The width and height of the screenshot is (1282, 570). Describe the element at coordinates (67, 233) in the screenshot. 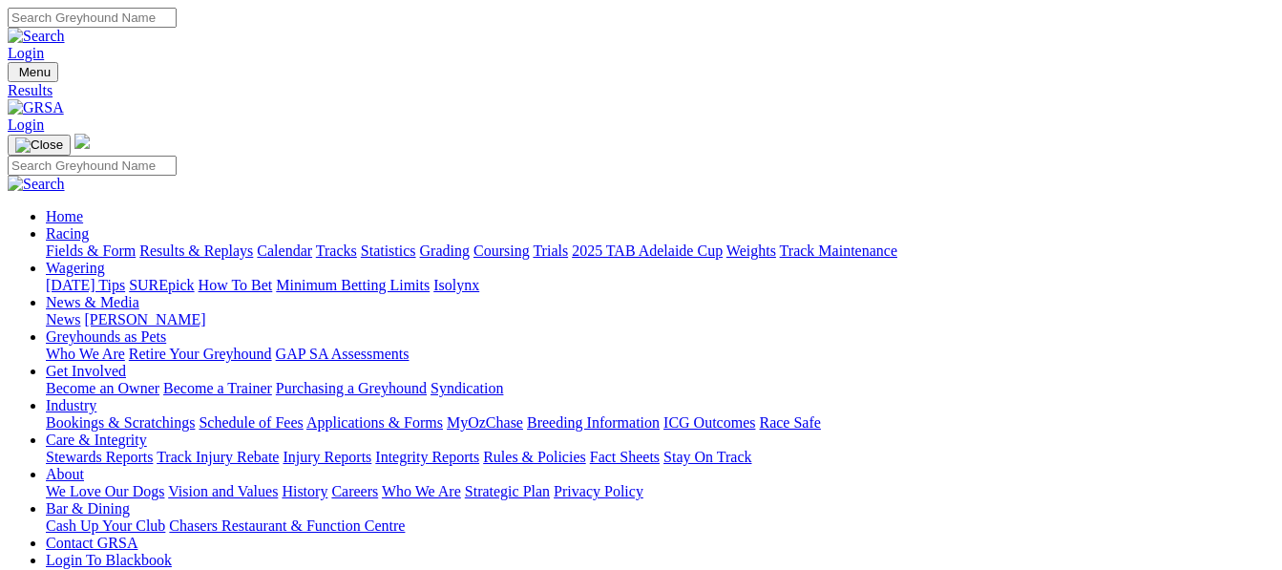

I see `a: Racing` at that location.